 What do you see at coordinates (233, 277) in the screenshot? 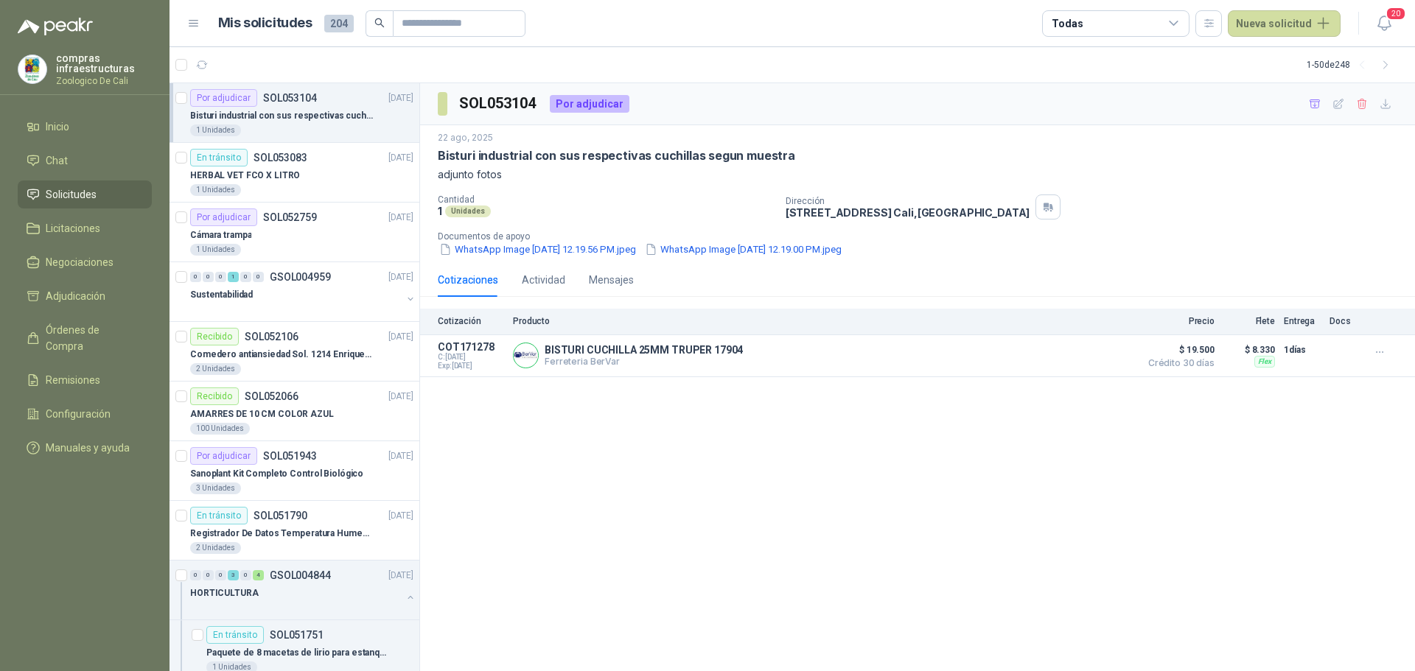
I see `div: 1` at bounding box center [233, 277].